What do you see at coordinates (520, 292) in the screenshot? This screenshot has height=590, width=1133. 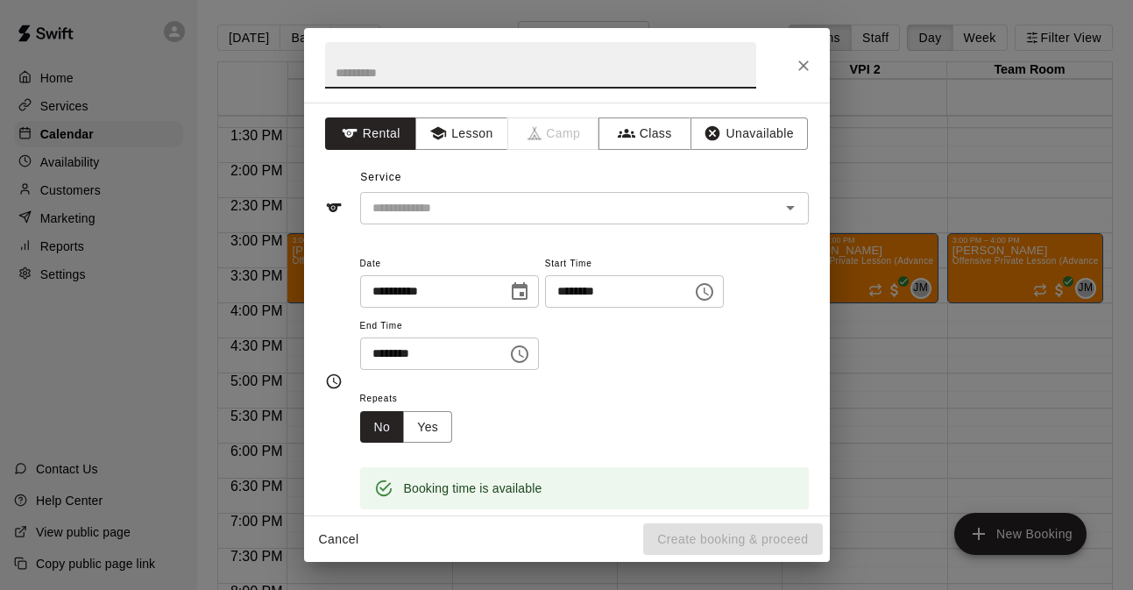 I see `button: Choose date, selected date is Nov 28, 2025` at bounding box center [520, 292].